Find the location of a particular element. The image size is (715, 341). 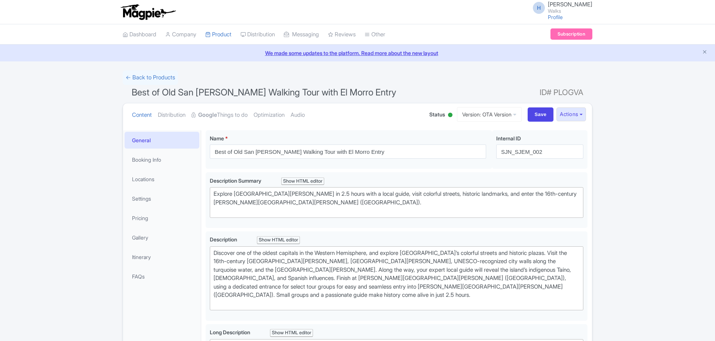

strong: Google is located at coordinates (208, 115).